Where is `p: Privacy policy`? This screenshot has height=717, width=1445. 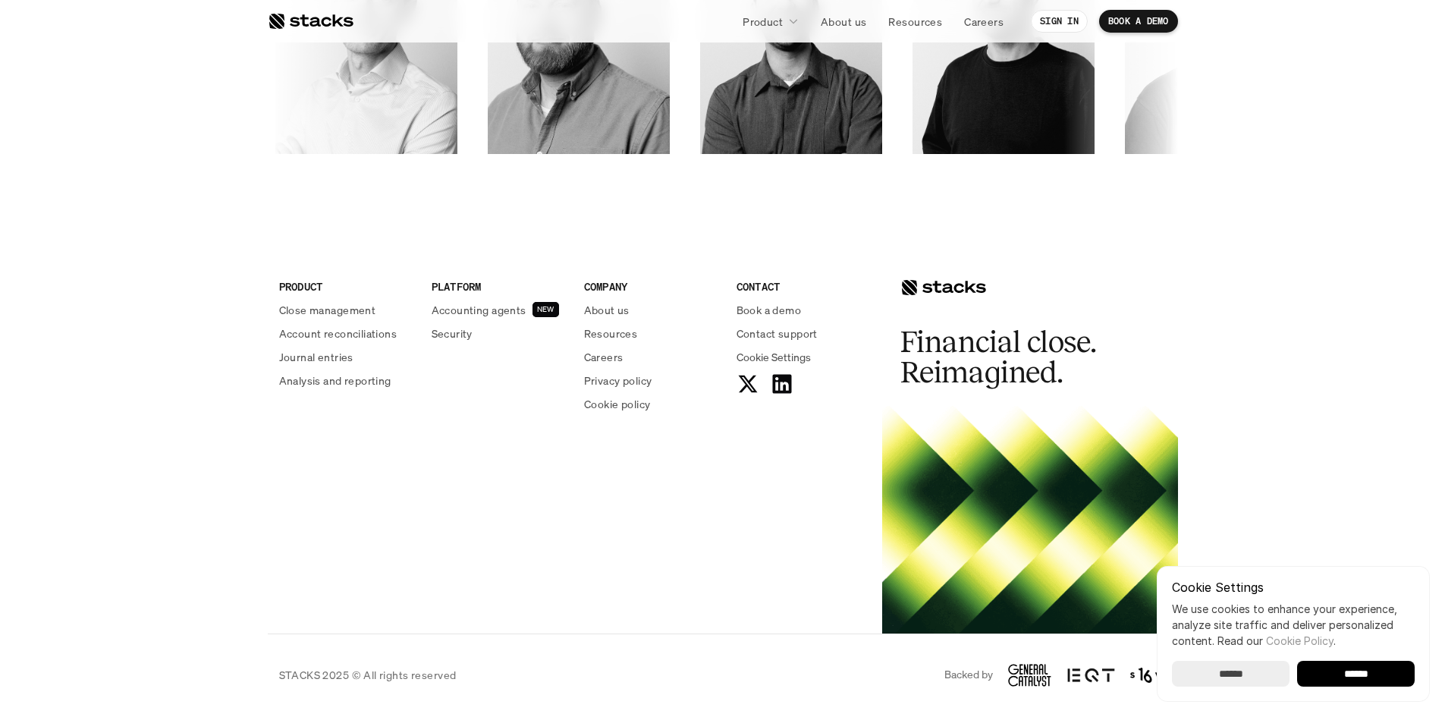 p: Privacy policy is located at coordinates (618, 380).